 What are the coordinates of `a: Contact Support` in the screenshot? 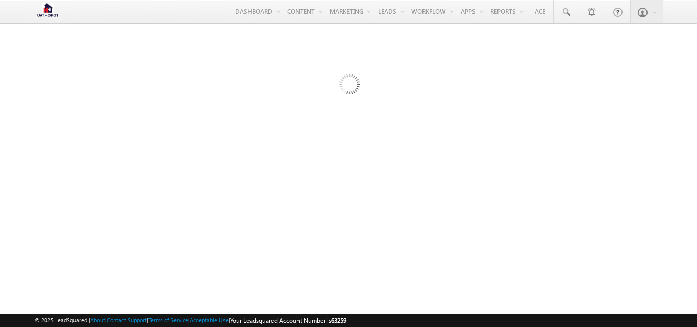 It's located at (127, 320).